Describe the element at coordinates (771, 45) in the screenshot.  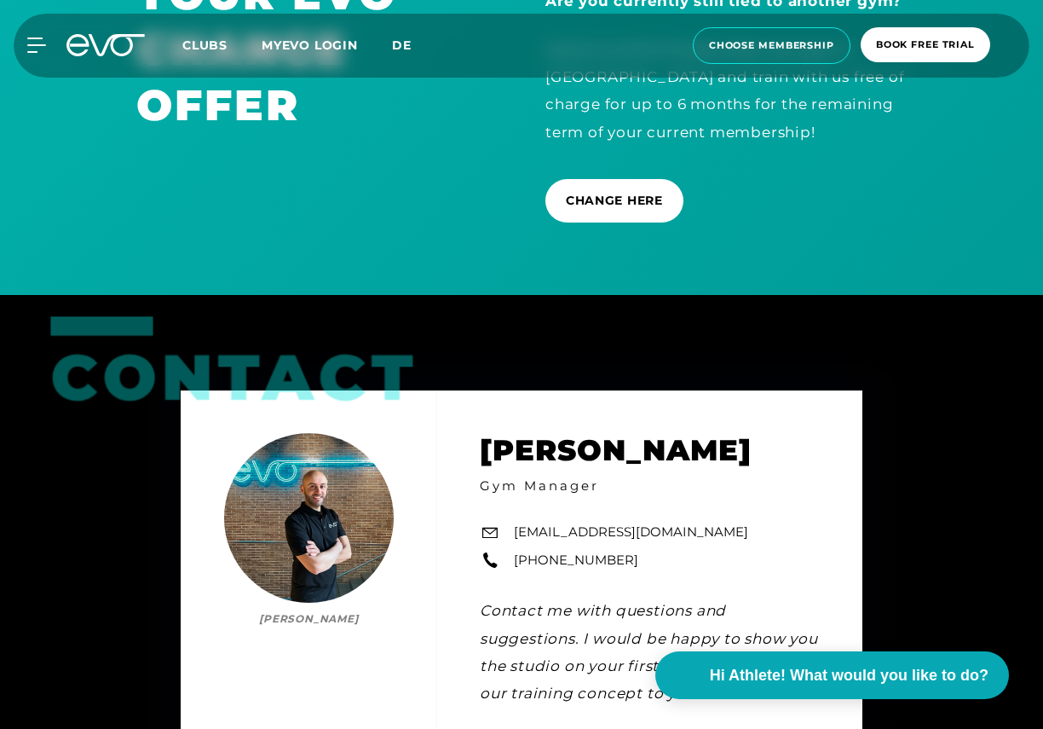
I see `a: choose membership` at that location.